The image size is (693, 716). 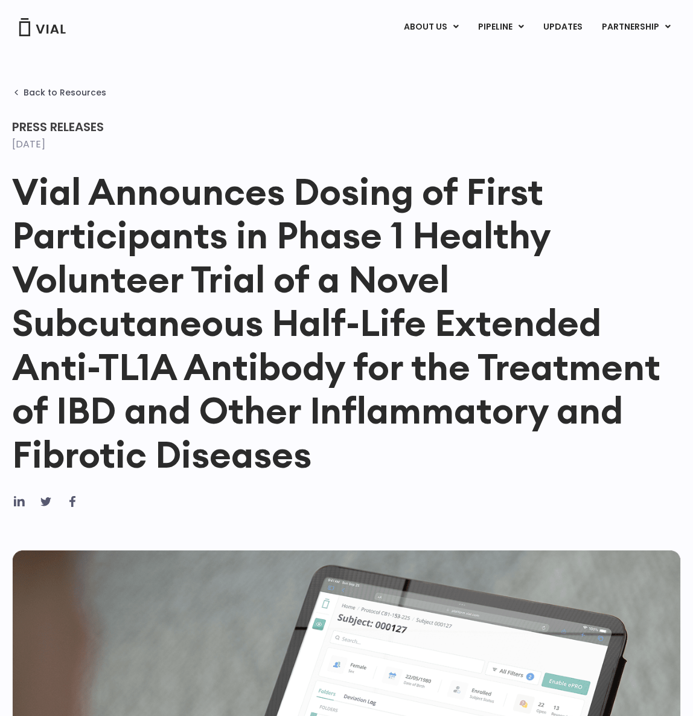 What do you see at coordinates (65, 92) in the screenshot?
I see `span: Back to Resources` at bounding box center [65, 92].